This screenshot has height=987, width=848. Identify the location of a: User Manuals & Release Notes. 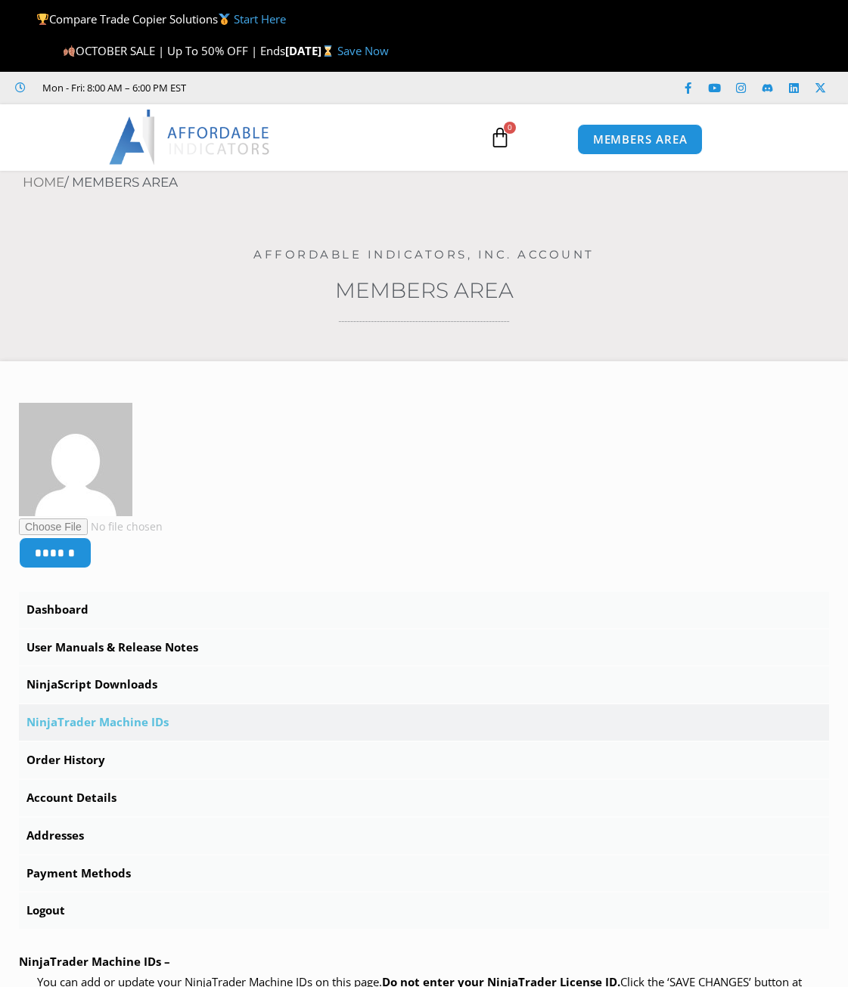
(423, 648).